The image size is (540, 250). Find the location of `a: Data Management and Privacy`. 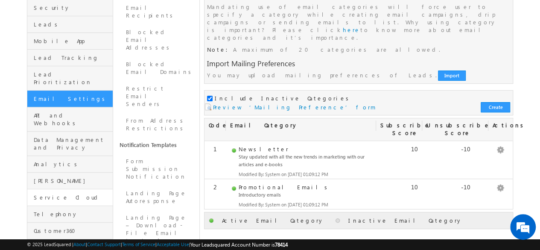

a: Data Management and Privacy is located at coordinates (70, 143).